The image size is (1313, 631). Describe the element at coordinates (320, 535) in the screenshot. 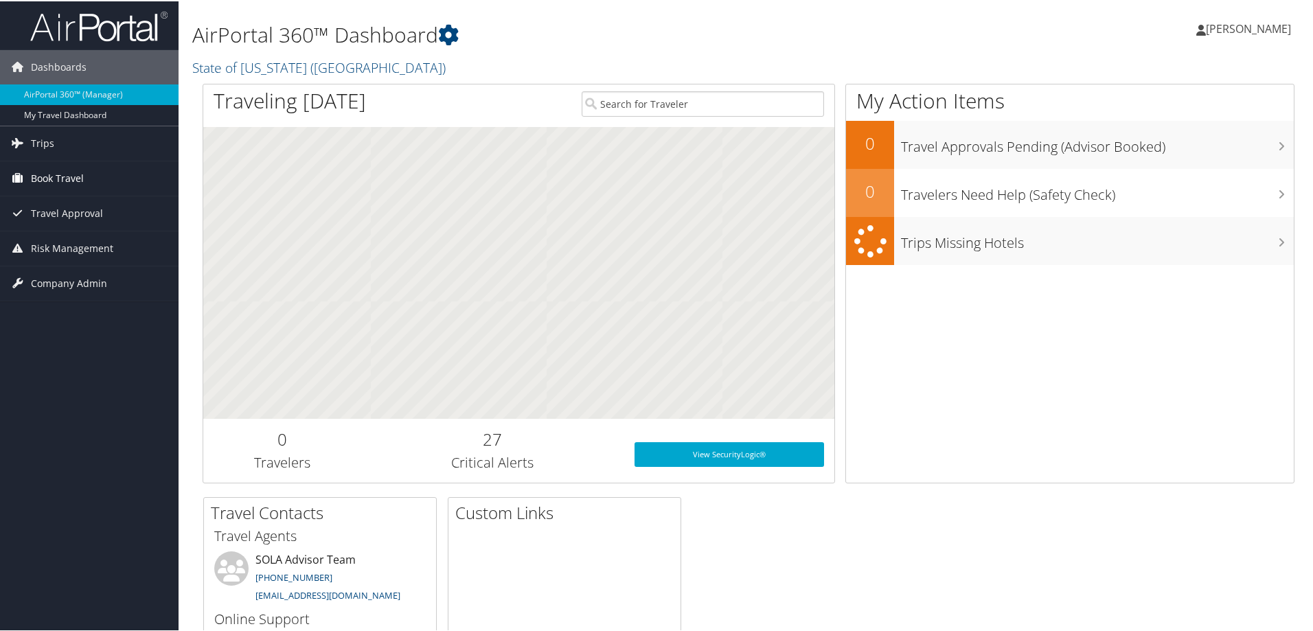

I see `h3: Travel Agents` at that location.